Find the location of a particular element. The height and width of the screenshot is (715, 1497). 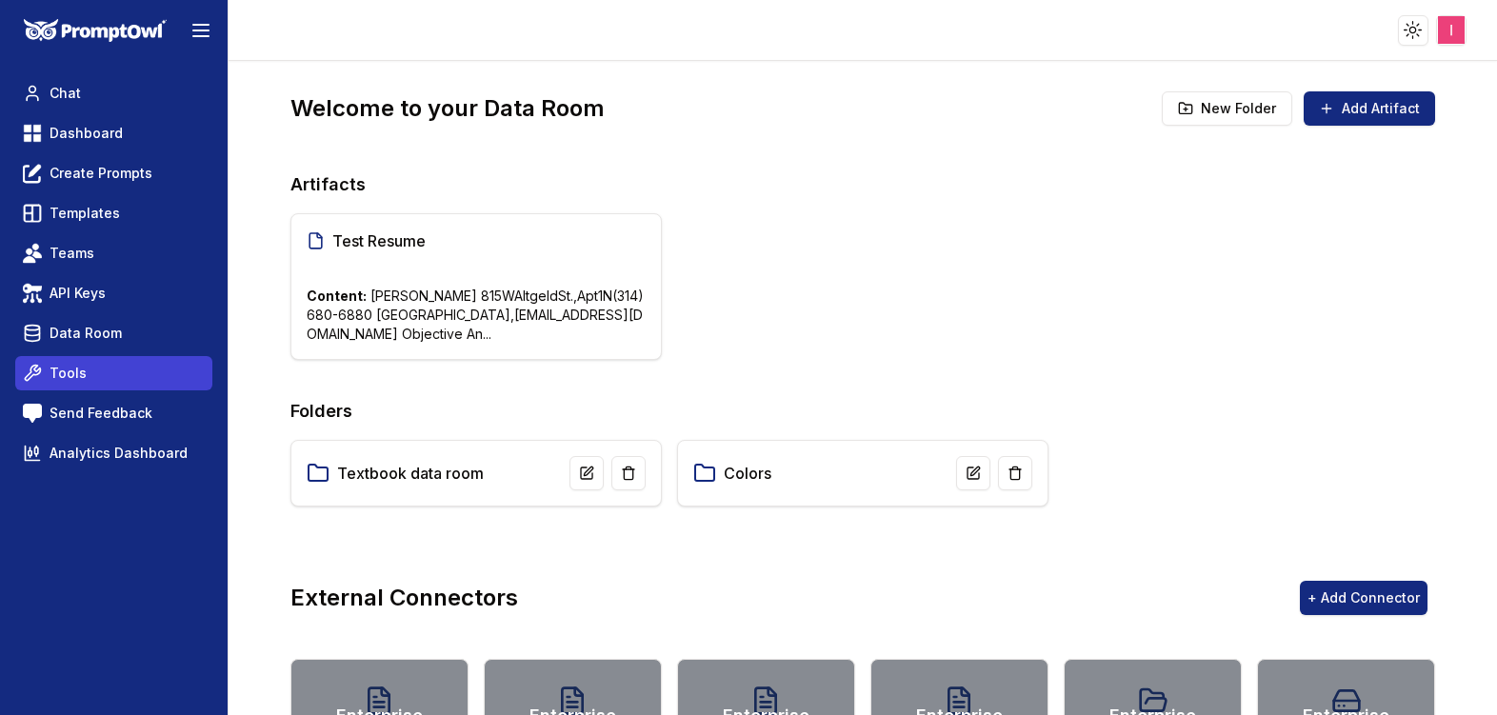

a: Analytics Dashboard is located at coordinates (113, 453).